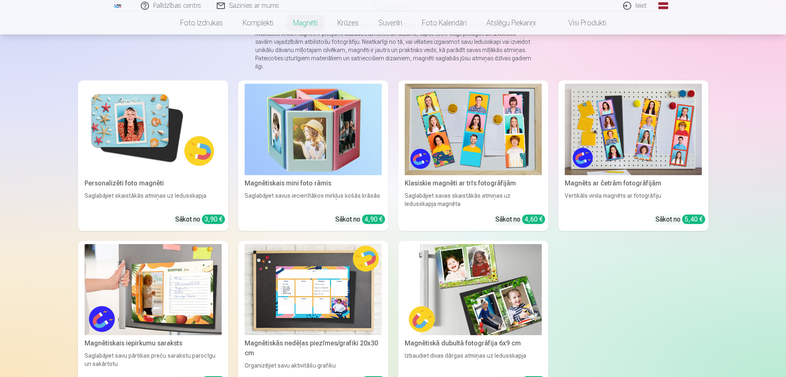 Image resolution: width=786 pixels, height=377 pixels. I want to click on a: Personalizēti foto magnētiPersonalizēti foto magnētiSaglabājiet skaistākās atmiņas uz ledusskapja..., so click(153, 156).